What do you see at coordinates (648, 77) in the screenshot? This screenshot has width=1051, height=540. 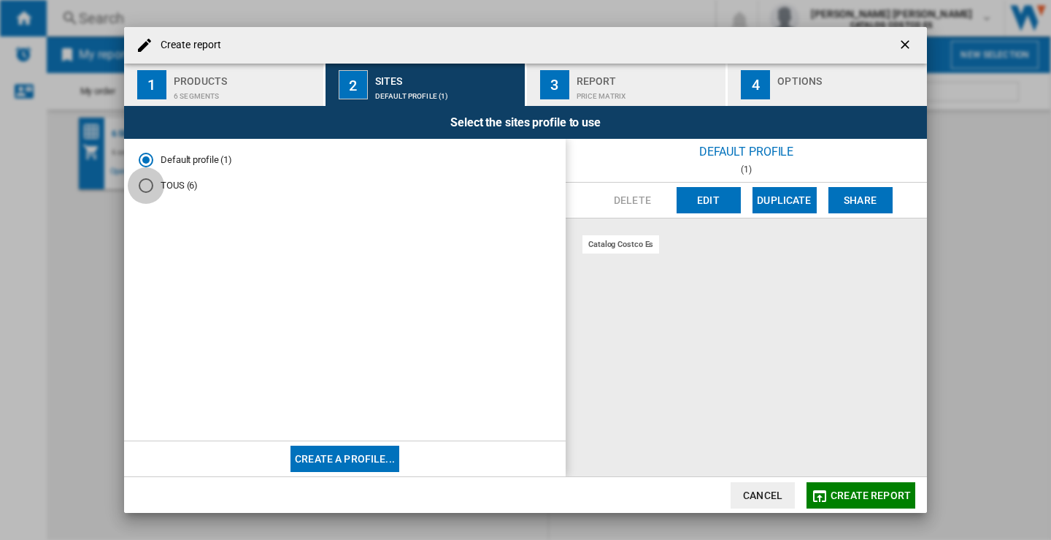 I see `div: Report` at bounding box center [648, 77].